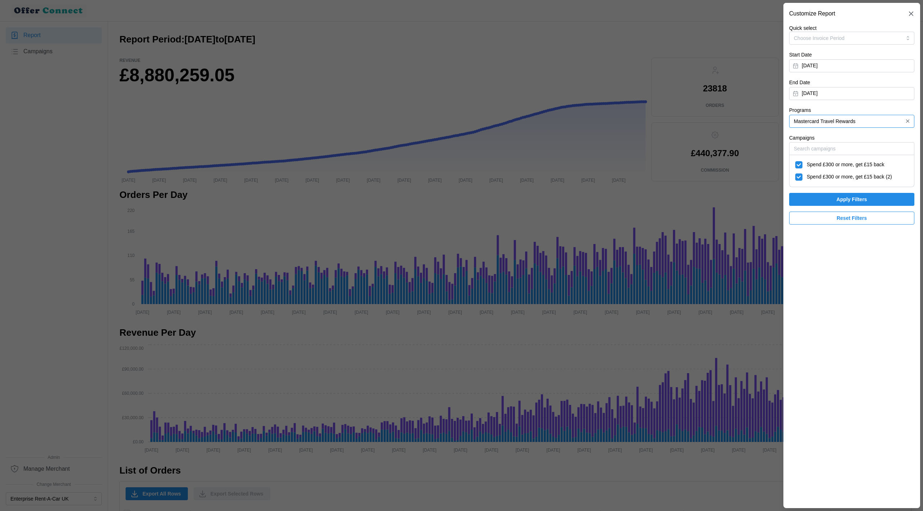 This screenshot has width=923, height=511. I want to click on span: Spend £300 or more, get £15 back (2), so click(849, 177).